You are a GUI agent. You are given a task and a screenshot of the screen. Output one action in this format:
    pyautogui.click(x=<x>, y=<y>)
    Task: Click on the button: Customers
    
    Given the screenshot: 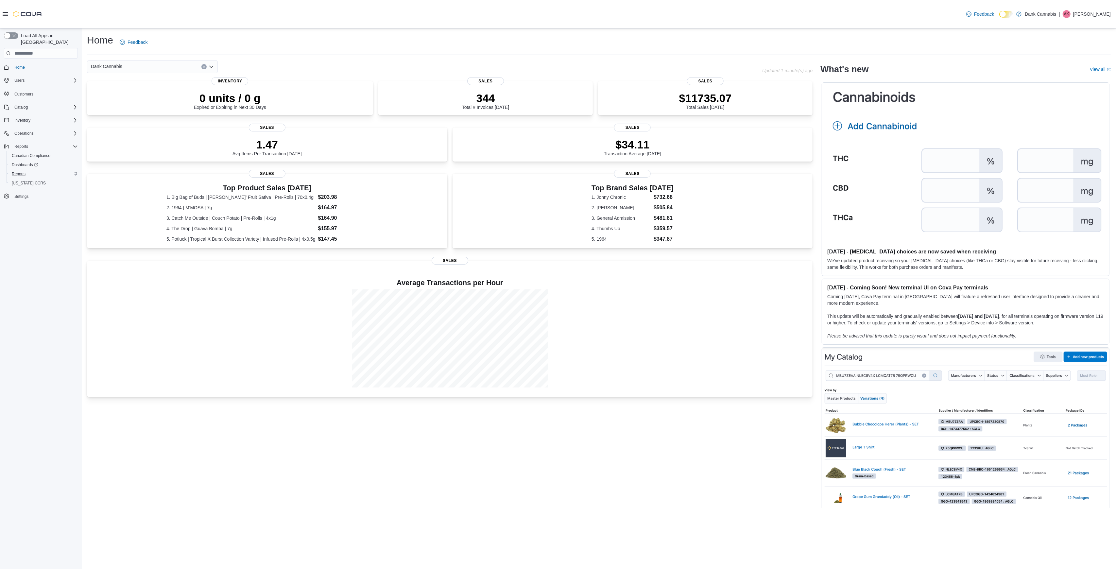 What is the action you would take?
    pyautogui.click(x=41, y=94)
    